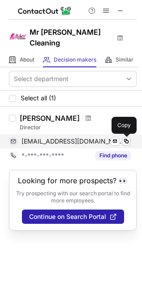  I want to click on span: Similar, so click(124, 60).